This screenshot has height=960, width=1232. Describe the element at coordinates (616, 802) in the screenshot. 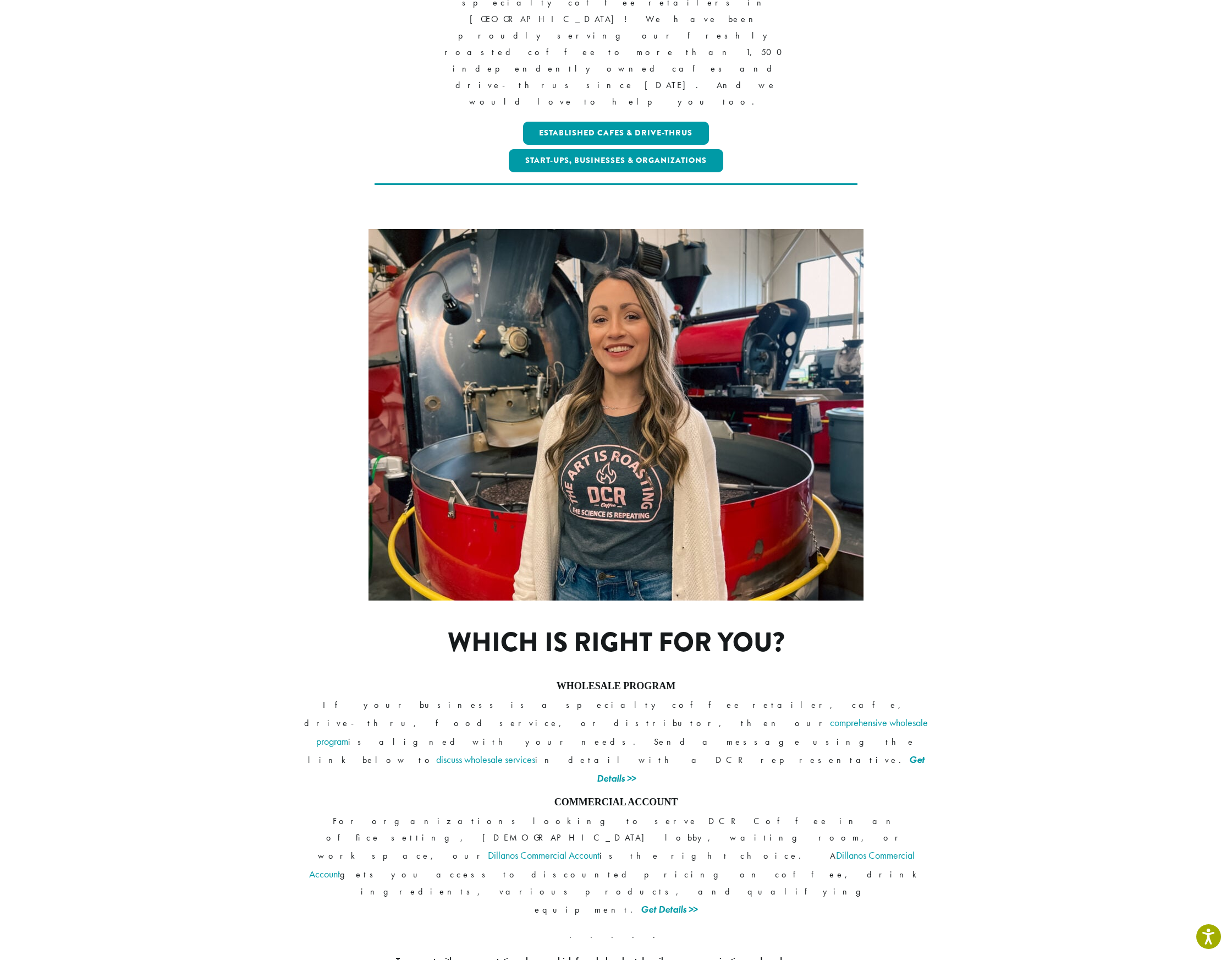

I see `h4: COMMERCIAL ACCOUNT` at that location.